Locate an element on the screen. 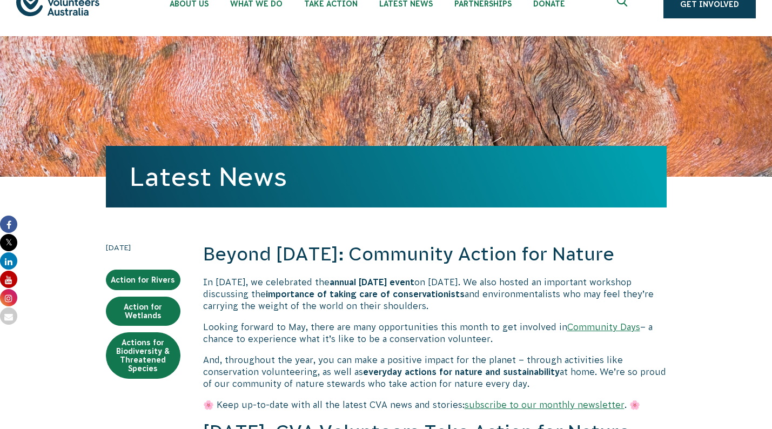 Image resolution: width=772 pixels, height=429 pixels. p: Looking forward to May, there are many opportunities this month to get involved in – a chance to ... is located at coordinates (435, 333).